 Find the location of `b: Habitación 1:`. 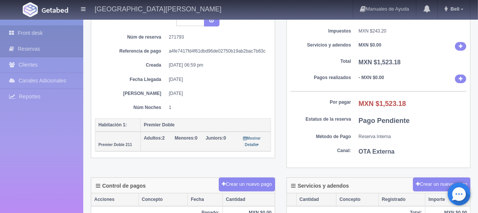

b: Habitación 1: is located at coordinates (112, 125).